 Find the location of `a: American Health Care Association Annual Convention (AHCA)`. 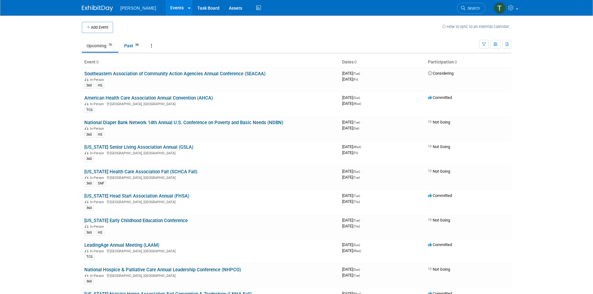

a: American Health Care Association Annual Convention (AHCA) is located at coordinates (148, 98).